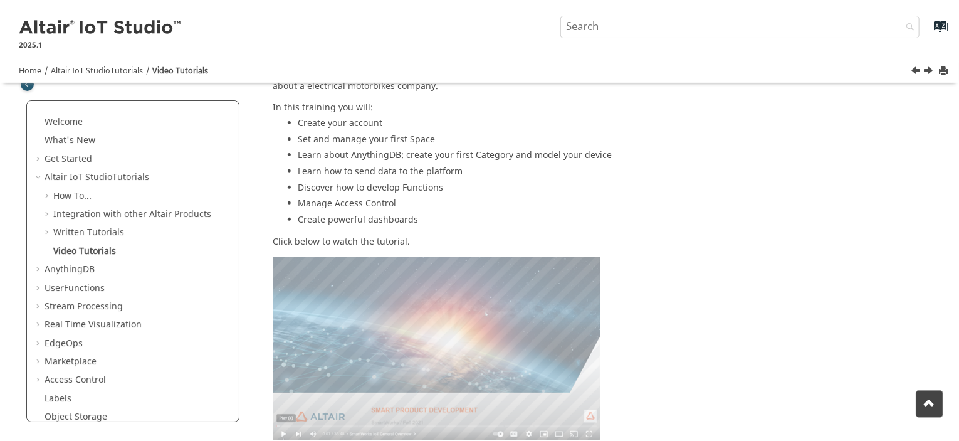  I want to click on span: Expand UserFunctions, so click(39, 288).